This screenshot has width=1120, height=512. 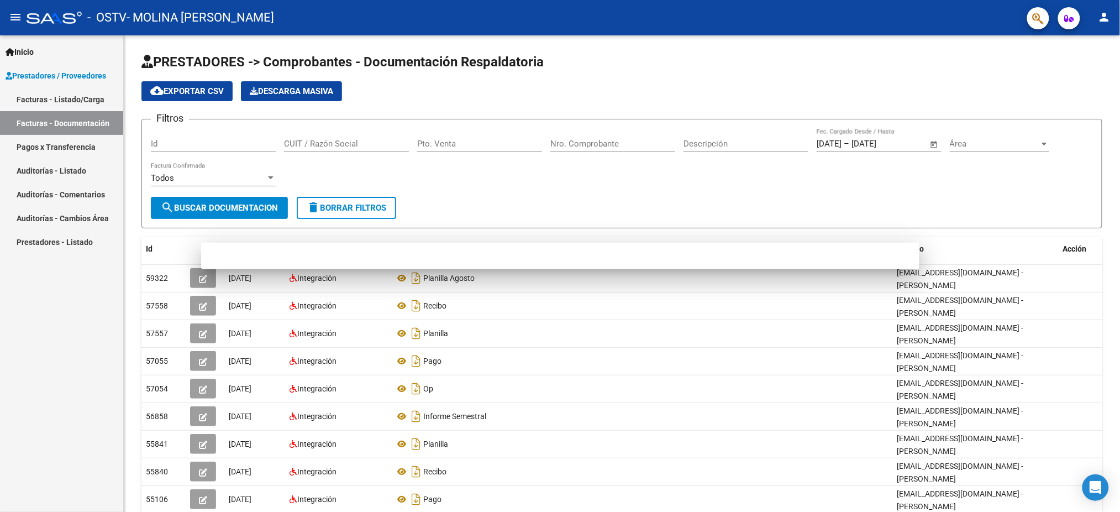 What do you see at coordinates (935, 144) in the screenshot?
I see `button: Open calendar` at bounding box center [935, 144].